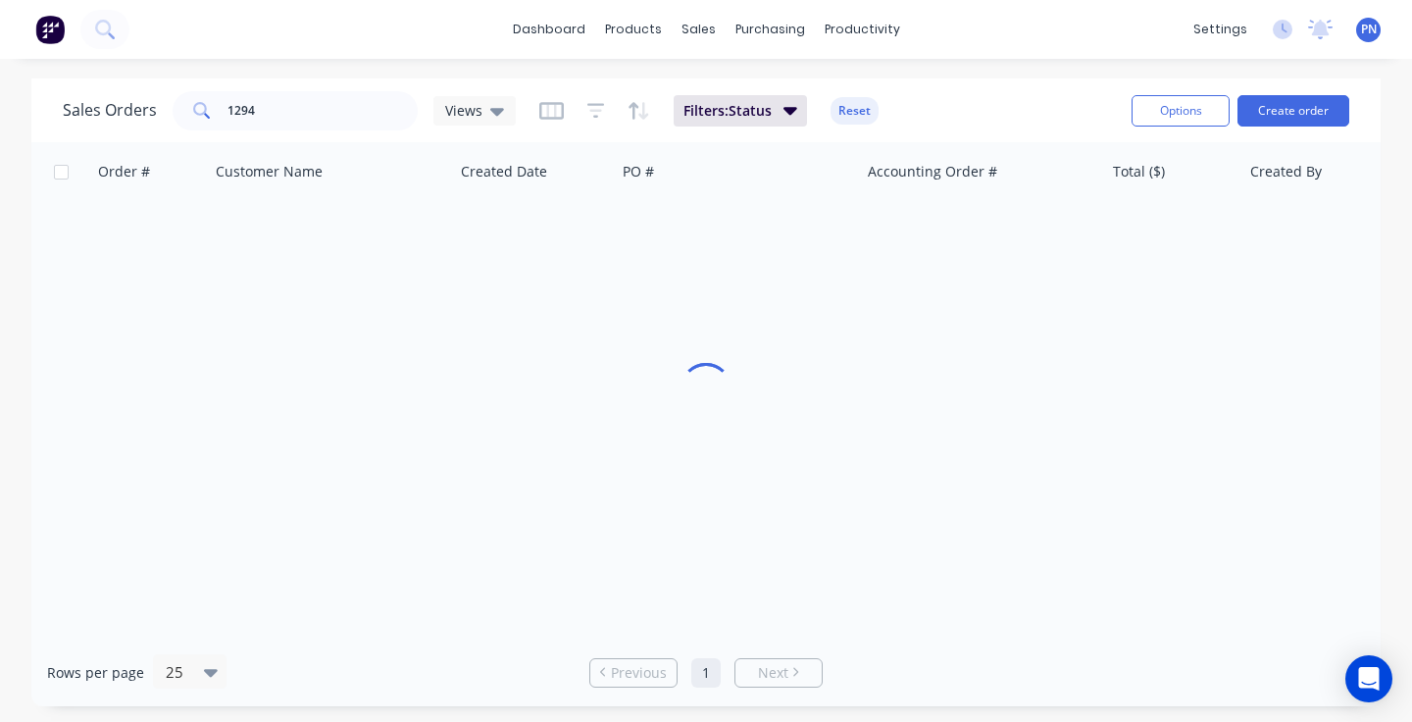  What do you see at coordinates (269, 172) in the screenshot?
I see `div: Customer Name` at bounding box center [269, 172].